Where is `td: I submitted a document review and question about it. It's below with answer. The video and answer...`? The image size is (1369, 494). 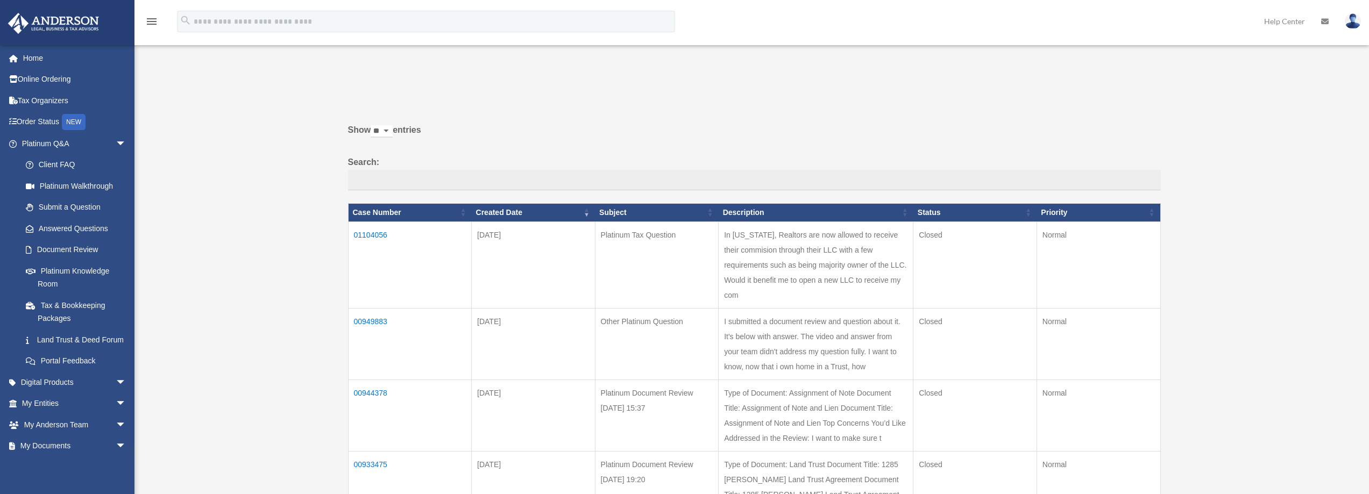
td: I submitted a document review and question about it. It's below with answer. The video and answer... is located at coordinates (816, 344).